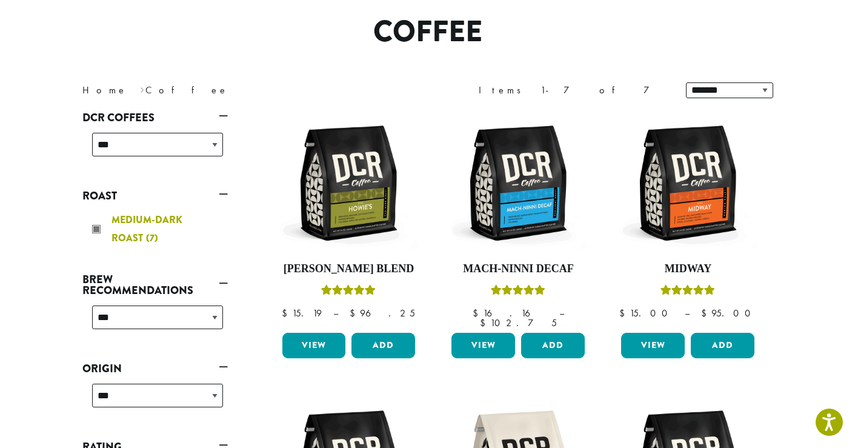 This screenshot has width=855, height=448. What do you see at coordinates (688, 221) in the screenshot?
I see `a: MidwayRated 5.00 out of 5` at bounding box center [688, 221].